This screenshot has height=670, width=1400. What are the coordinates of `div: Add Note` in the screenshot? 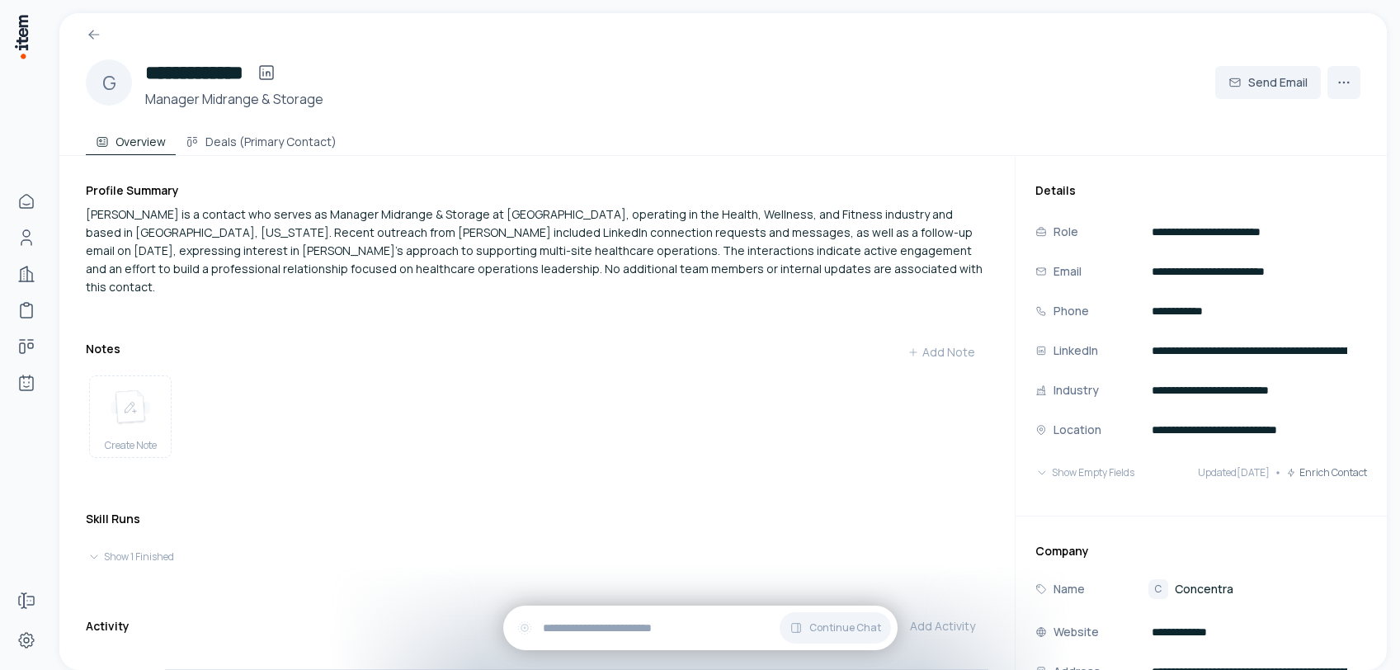 It's located at (941, 352).